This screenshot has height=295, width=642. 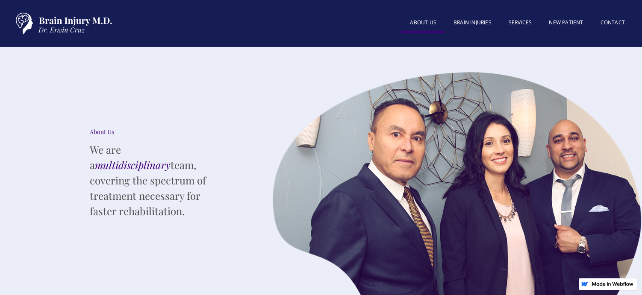 I want to click on a: About US, so click(x=423, y=24).